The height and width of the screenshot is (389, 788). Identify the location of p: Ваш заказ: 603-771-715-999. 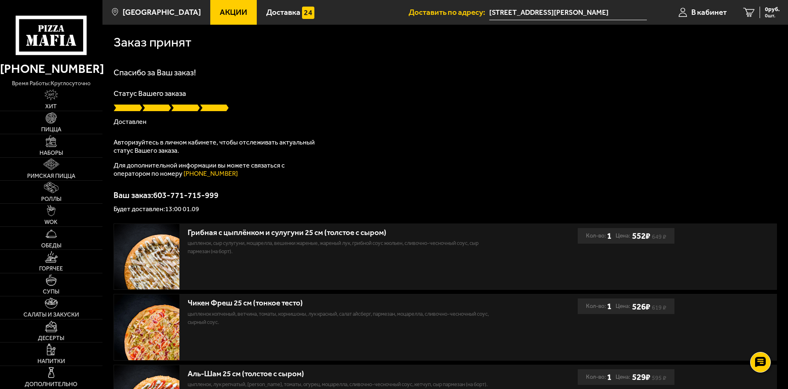
(445, 195).